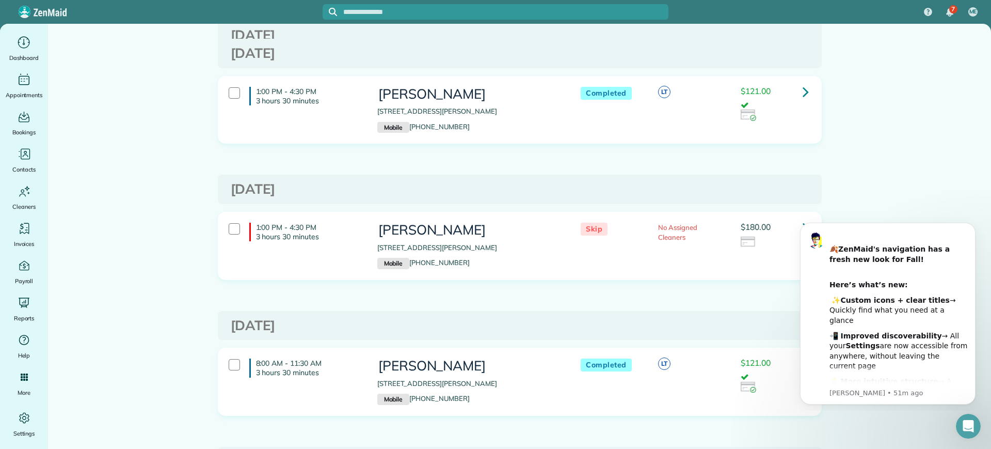 Image resolution: width=991 pixels, height=449 pixels. What do you see at coordinates (24, 169) in the screenshot?
I see `span: Contacts` at bounding box center [24, 169].